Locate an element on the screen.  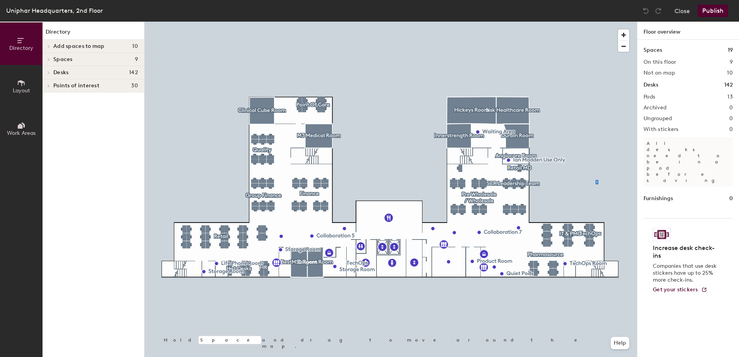
h1: Directory is located at coordinates (93, 34).